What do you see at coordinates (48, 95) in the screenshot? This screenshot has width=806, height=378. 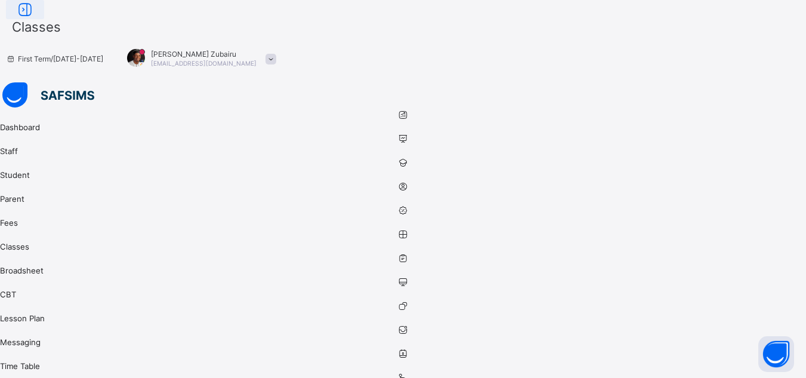 I see `img: safsims` at bounding box center [48, 95].